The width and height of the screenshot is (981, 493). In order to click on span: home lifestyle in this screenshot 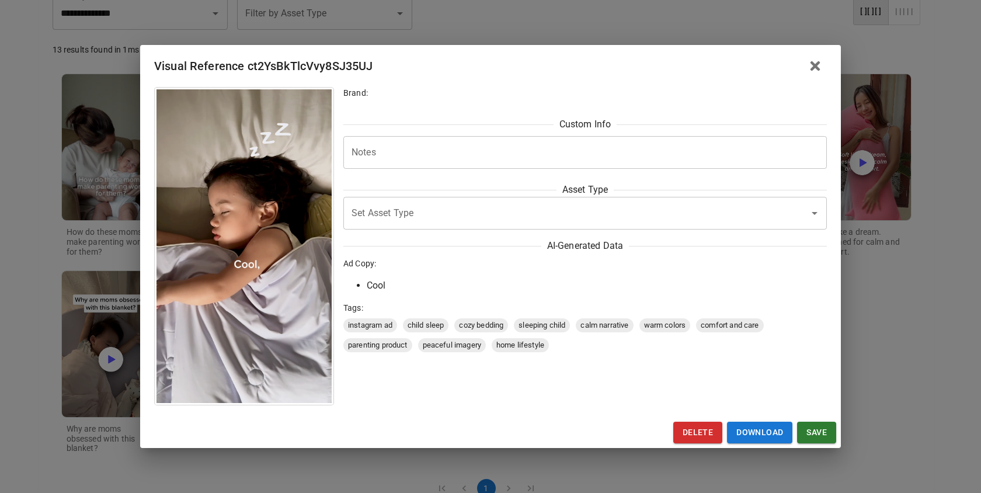, I will do `click(520, 345)`.